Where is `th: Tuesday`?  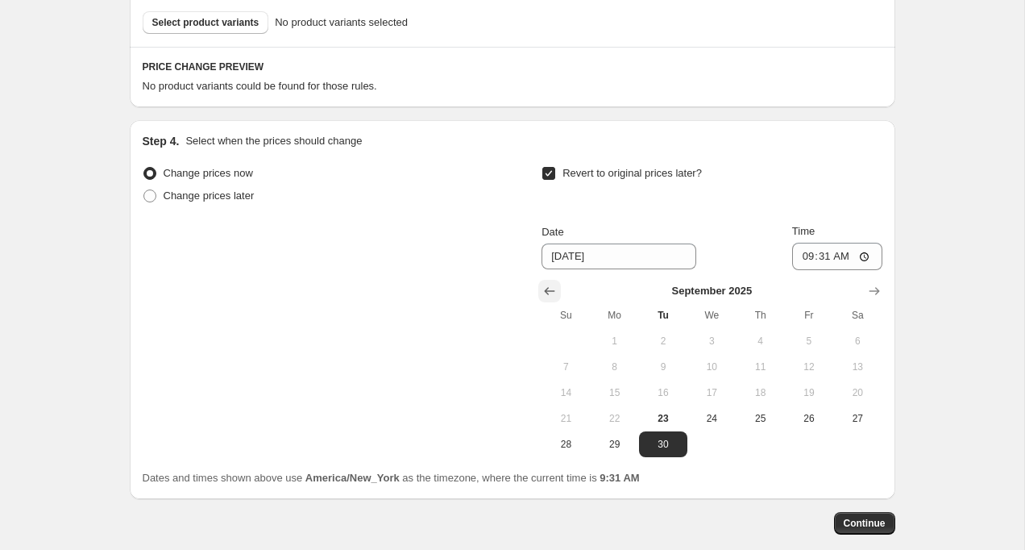
th: Tuesday is located at coordinates (663, 315).